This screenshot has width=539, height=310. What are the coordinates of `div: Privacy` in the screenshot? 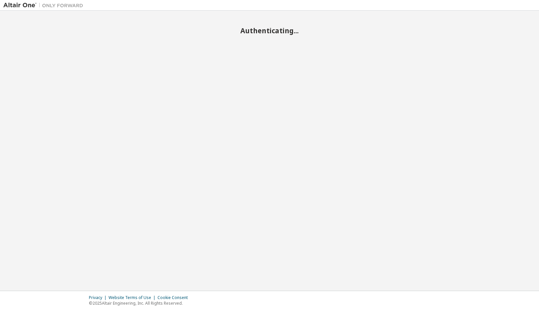 It's located at (99, 298).